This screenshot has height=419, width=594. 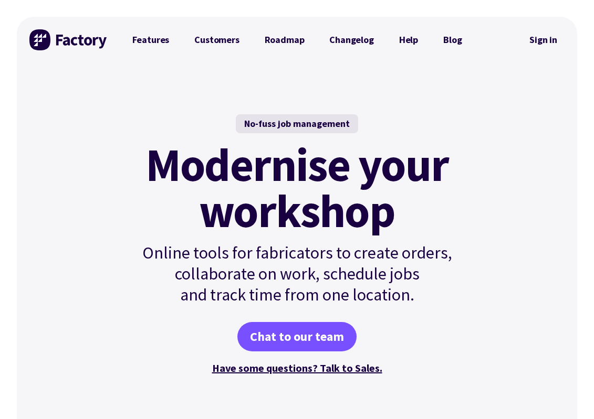 What do you see at coordinates (567, 394) in the screenshot?
I see `div: Chat Widget` at bounding box center [567, 394].